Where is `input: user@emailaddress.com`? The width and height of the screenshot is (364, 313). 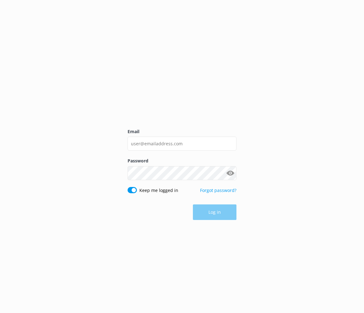 input: user@emailaddress.com is located at coordinates (182, 144).